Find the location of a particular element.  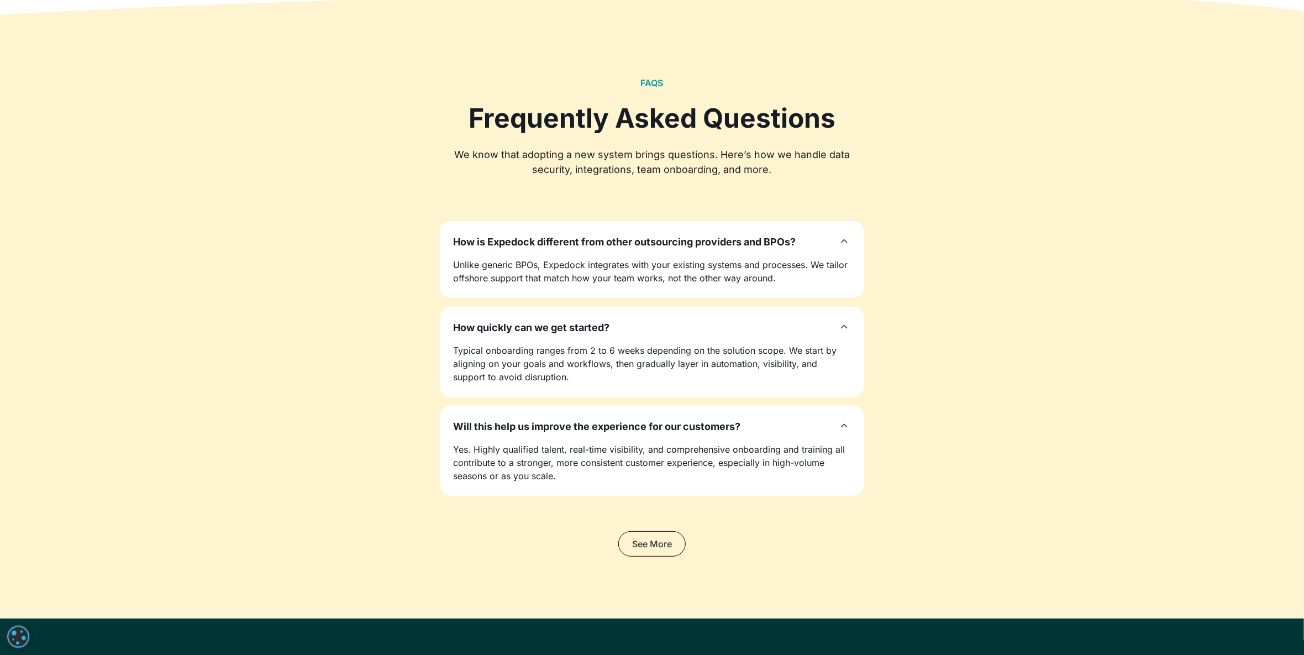

div: We know that adopting a new system brings questions. Here’s how we handle data security, integrat... is located at coordinates (652, 162).